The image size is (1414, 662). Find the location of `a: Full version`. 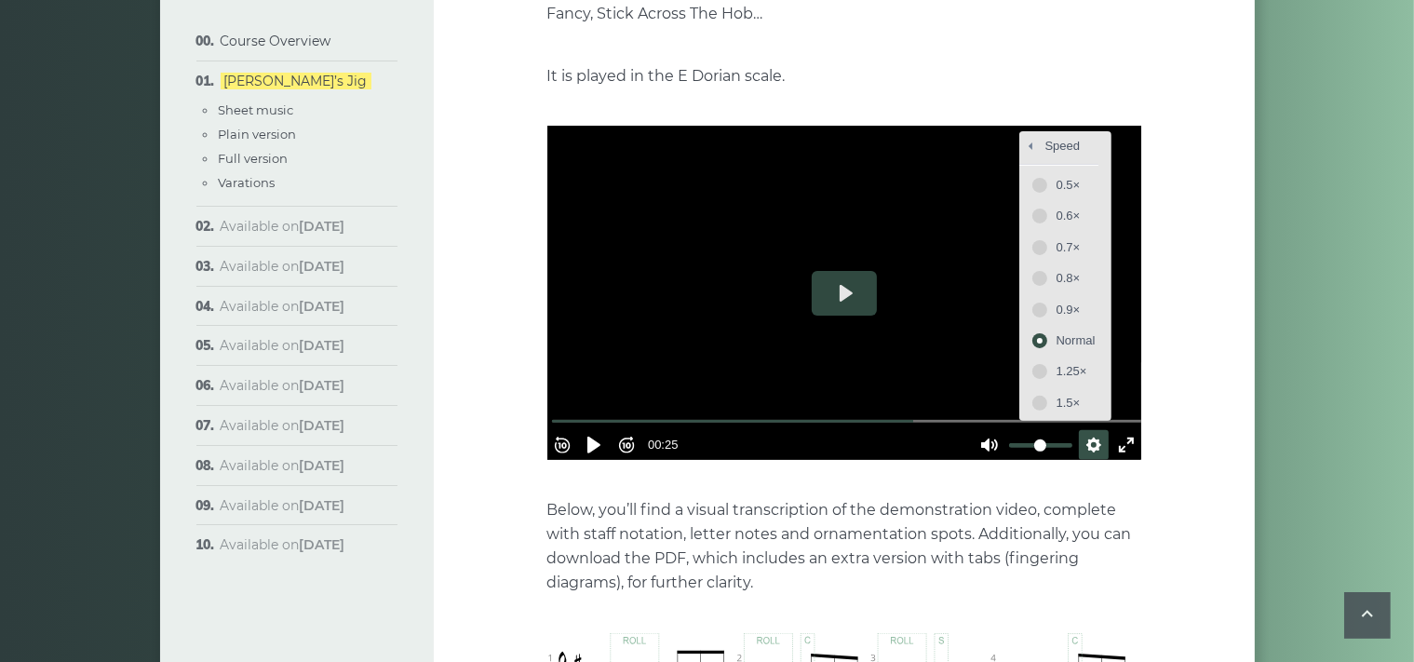

a: Full version is located at coordinates (253, 158).